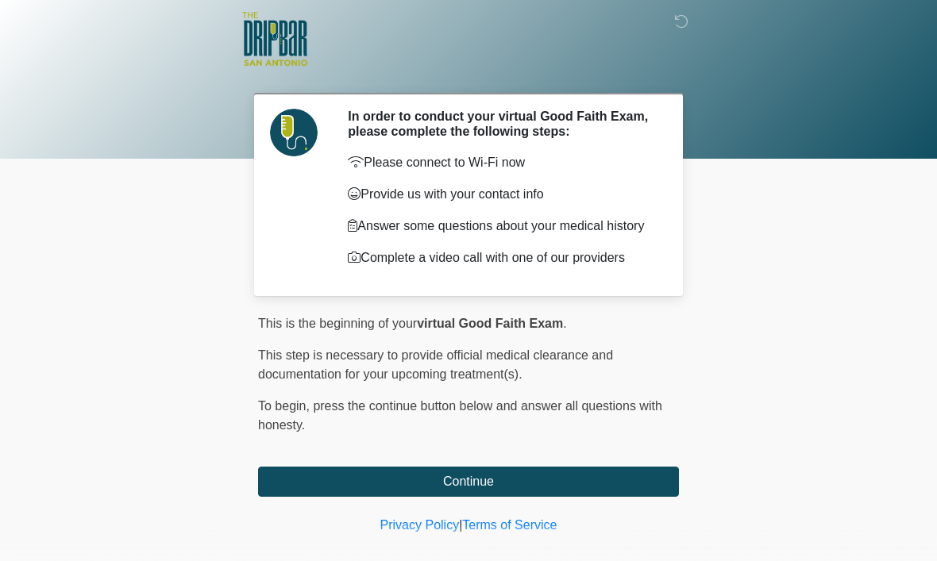 The width and height of the screenshot is (937, 561). What do you see at coordinates (285, 406) in the screenshot?
I see `span: To begin,` at bounding box center [285, 406].